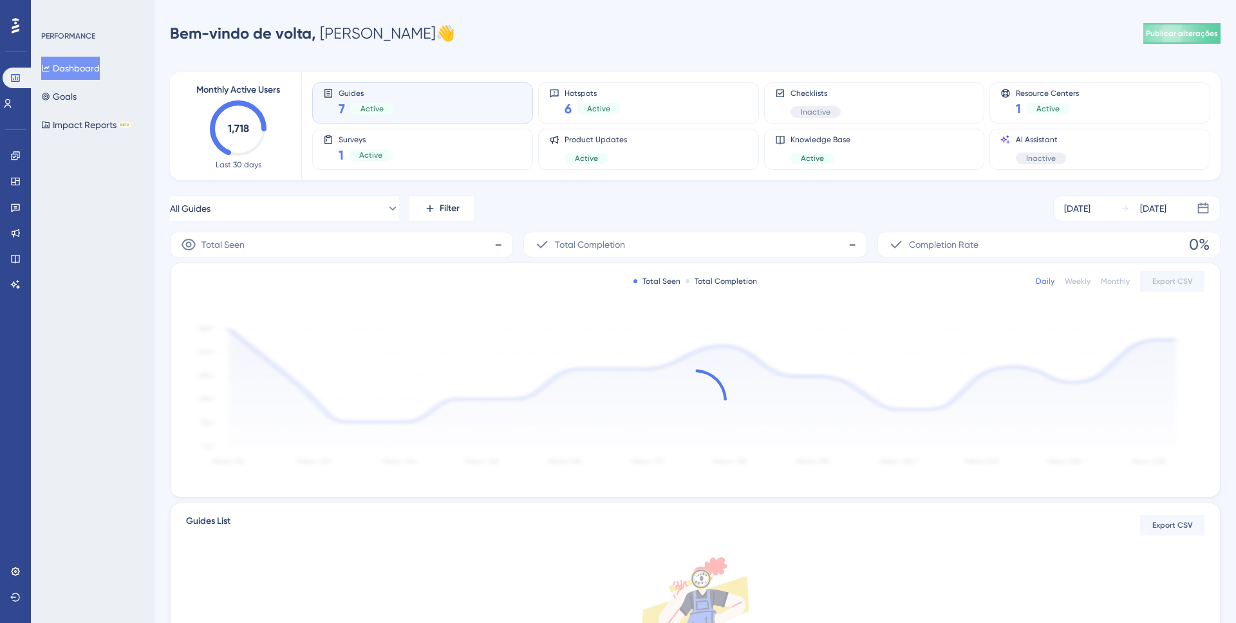  What do you see at coordinates (1182, 33) in the screenshot?
I see `font: Publicar alterações` at bounding box center [1182, 33].